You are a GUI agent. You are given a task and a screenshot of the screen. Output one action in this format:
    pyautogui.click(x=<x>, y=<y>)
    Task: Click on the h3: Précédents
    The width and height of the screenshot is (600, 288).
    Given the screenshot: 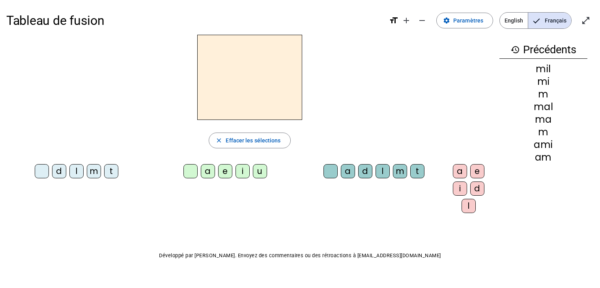 What is the action you would take?
    pyautogui.click(x=543, y=50)
    